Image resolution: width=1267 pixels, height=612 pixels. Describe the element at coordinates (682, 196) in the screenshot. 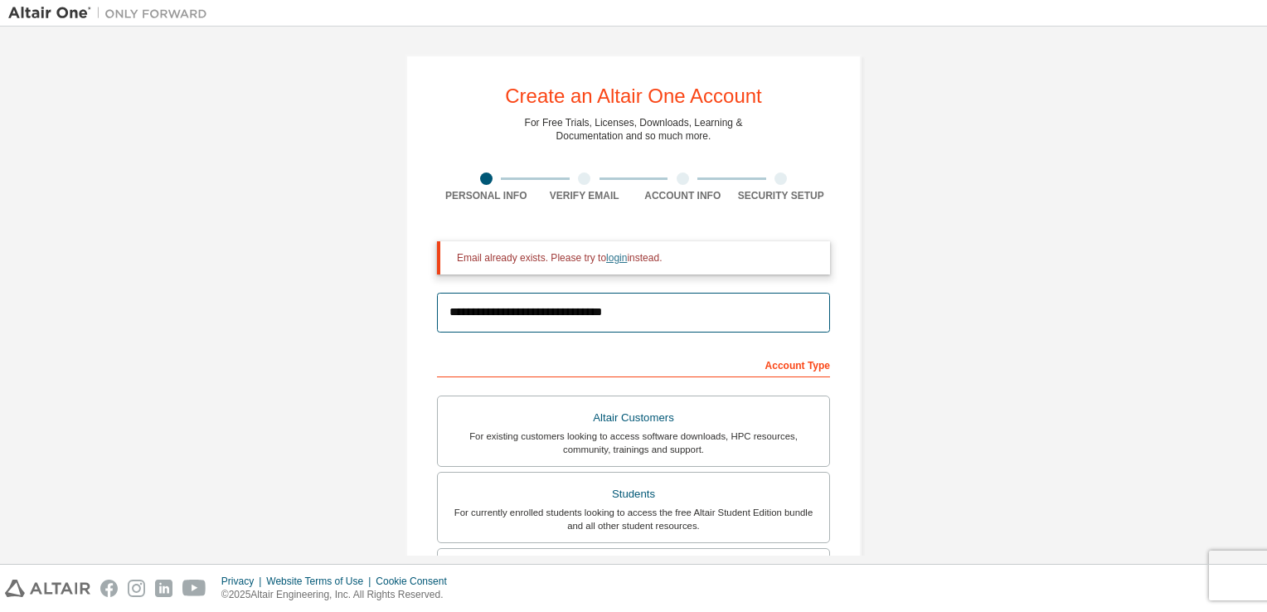

I see `div: Account Info` at that location.